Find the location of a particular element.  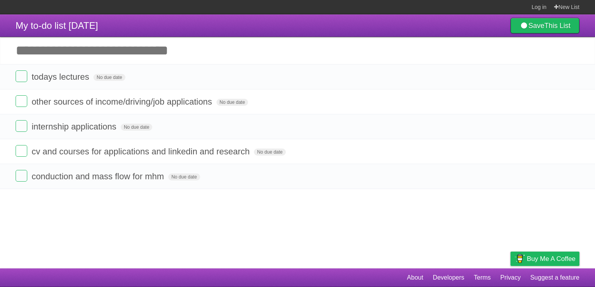

span: todays lectures is located at coordinates (61, 77).